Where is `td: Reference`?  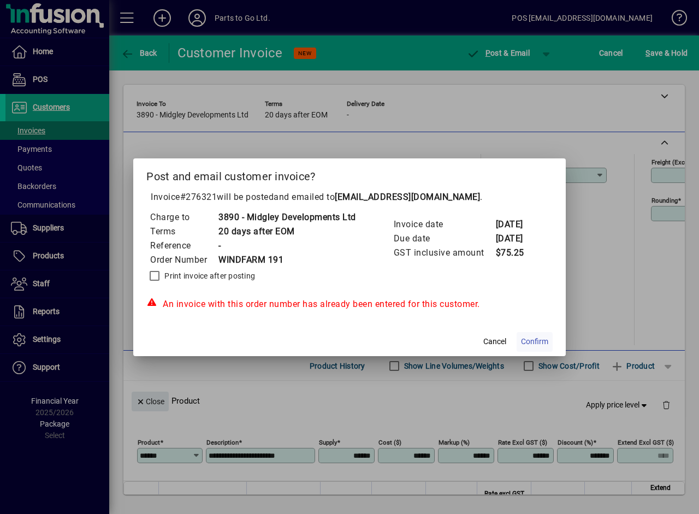 td: Reference is located at coordinates (184, 246).